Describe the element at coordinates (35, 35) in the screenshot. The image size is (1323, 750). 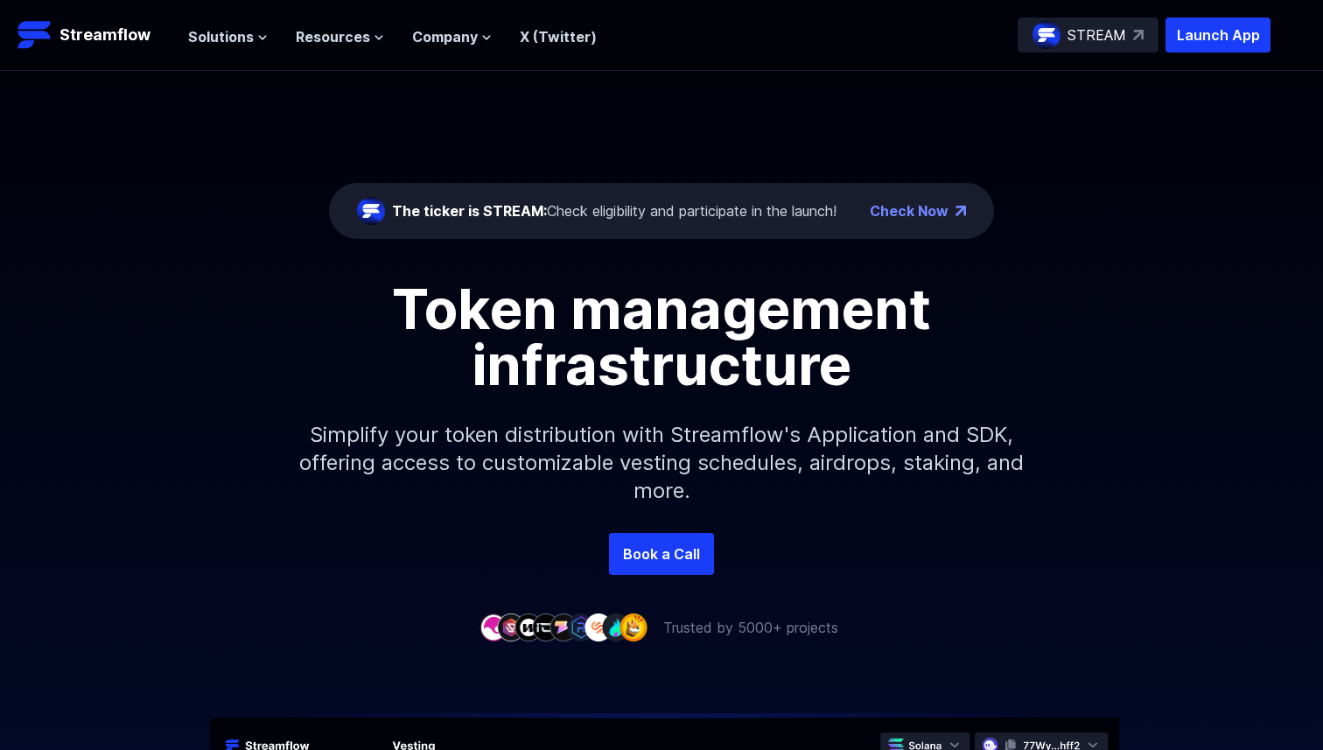
I see `img: Streamflow Logo` at that location.